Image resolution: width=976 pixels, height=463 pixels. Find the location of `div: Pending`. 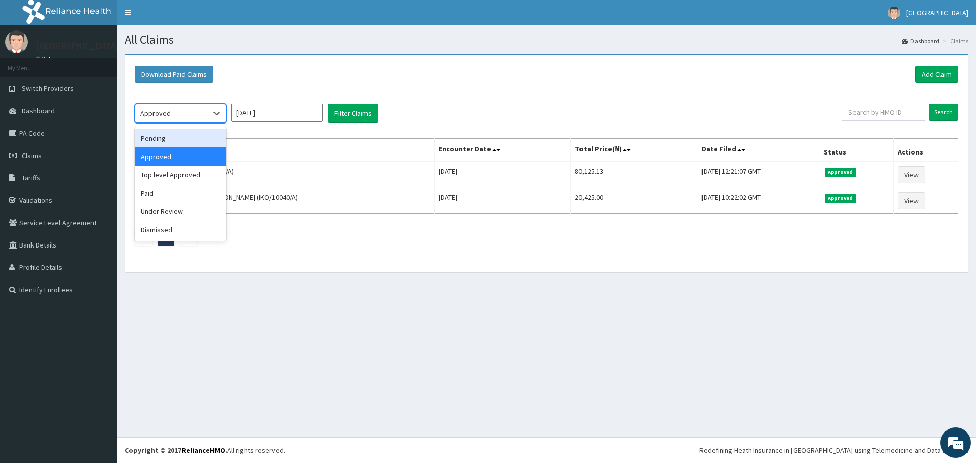

div: Pending is located at coordinates (181, 138).